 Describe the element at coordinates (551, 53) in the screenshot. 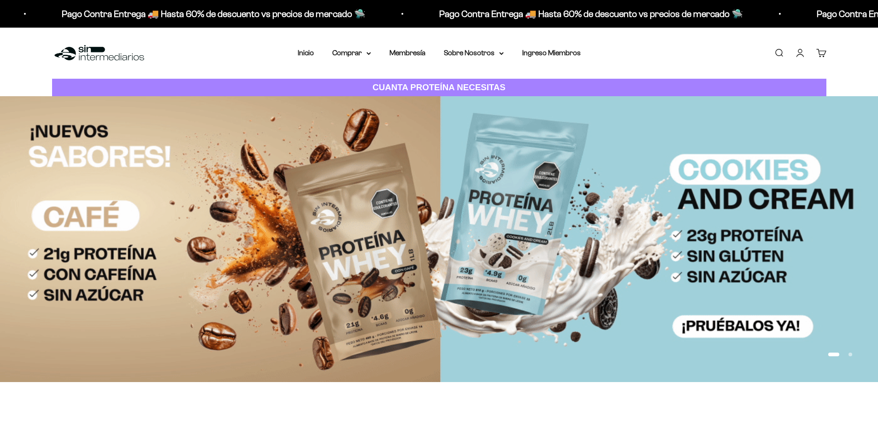

I see `a: Ingreso Miembros` at that location.